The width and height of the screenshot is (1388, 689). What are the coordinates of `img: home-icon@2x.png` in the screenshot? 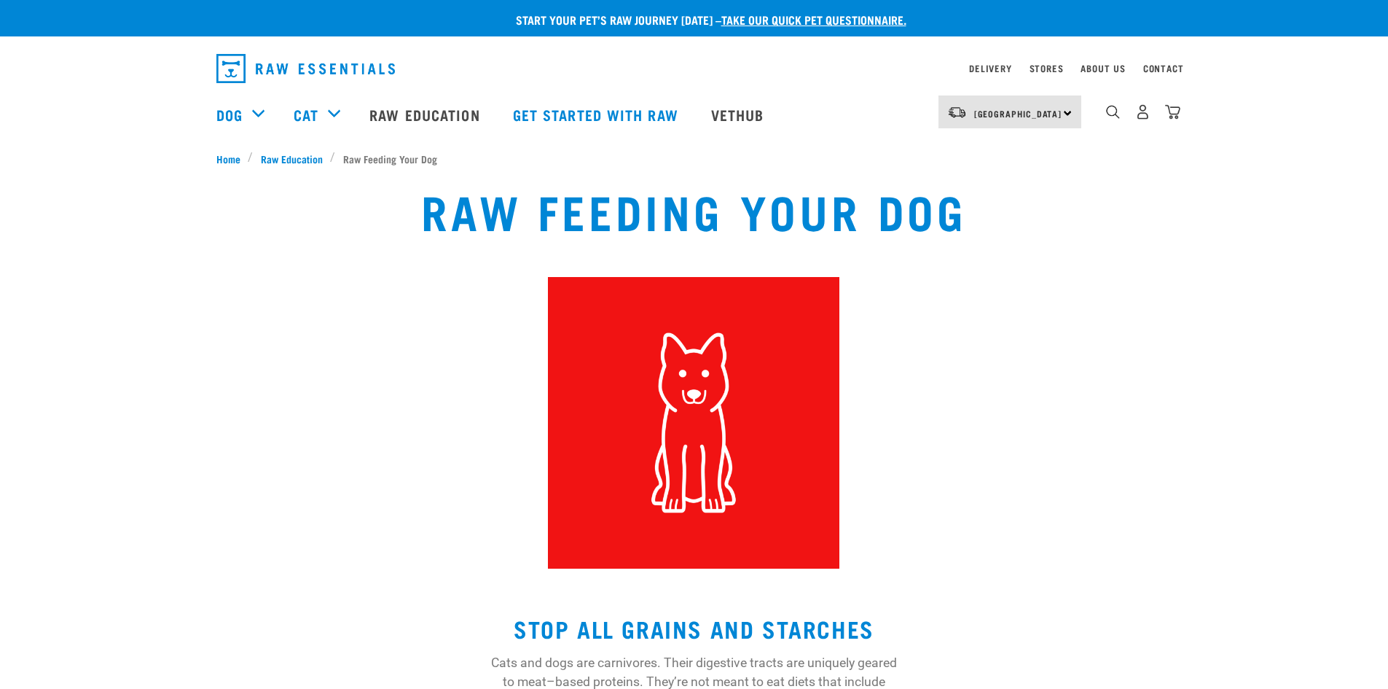 It's located at (1173, 111).